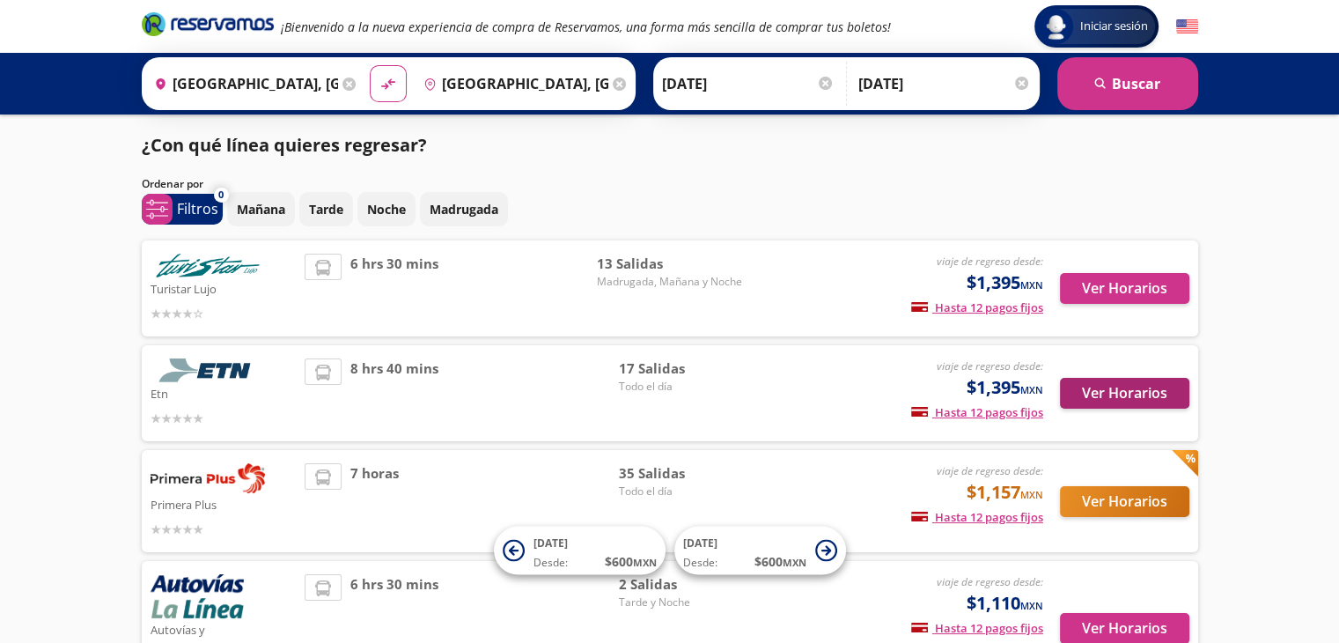 This screenshot has height=643, width=1339. Describe the element at coordinates (586, 26) in the screenshot. I see `em: ¡Bienvenido a la nueva experiencia de compra de Reservamos, una forma más sencilla de comprar tus...` at that location.